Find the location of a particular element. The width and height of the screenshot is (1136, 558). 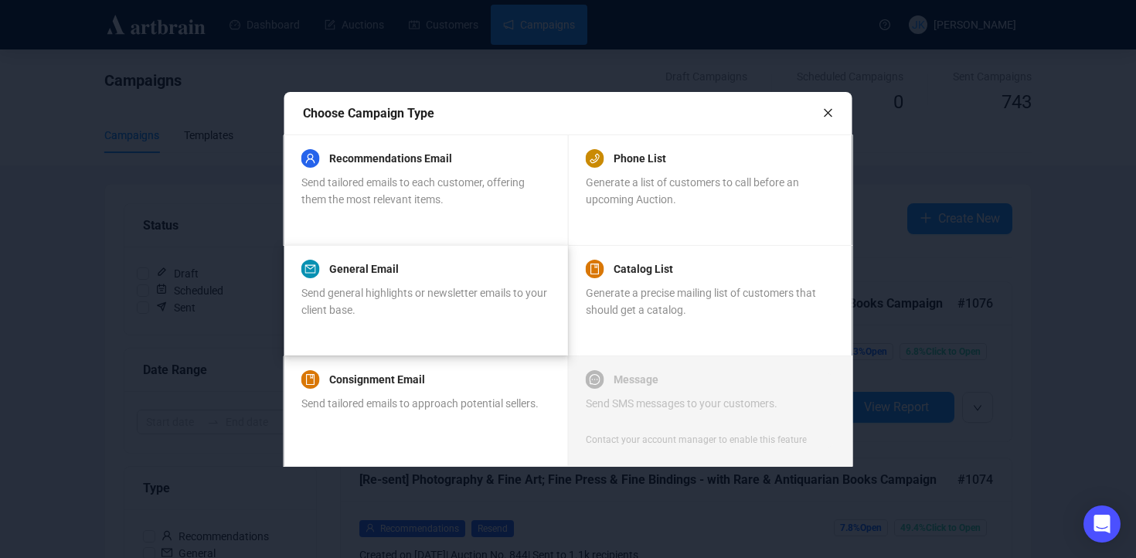

a: General Email is located at coordinates (364, 269).